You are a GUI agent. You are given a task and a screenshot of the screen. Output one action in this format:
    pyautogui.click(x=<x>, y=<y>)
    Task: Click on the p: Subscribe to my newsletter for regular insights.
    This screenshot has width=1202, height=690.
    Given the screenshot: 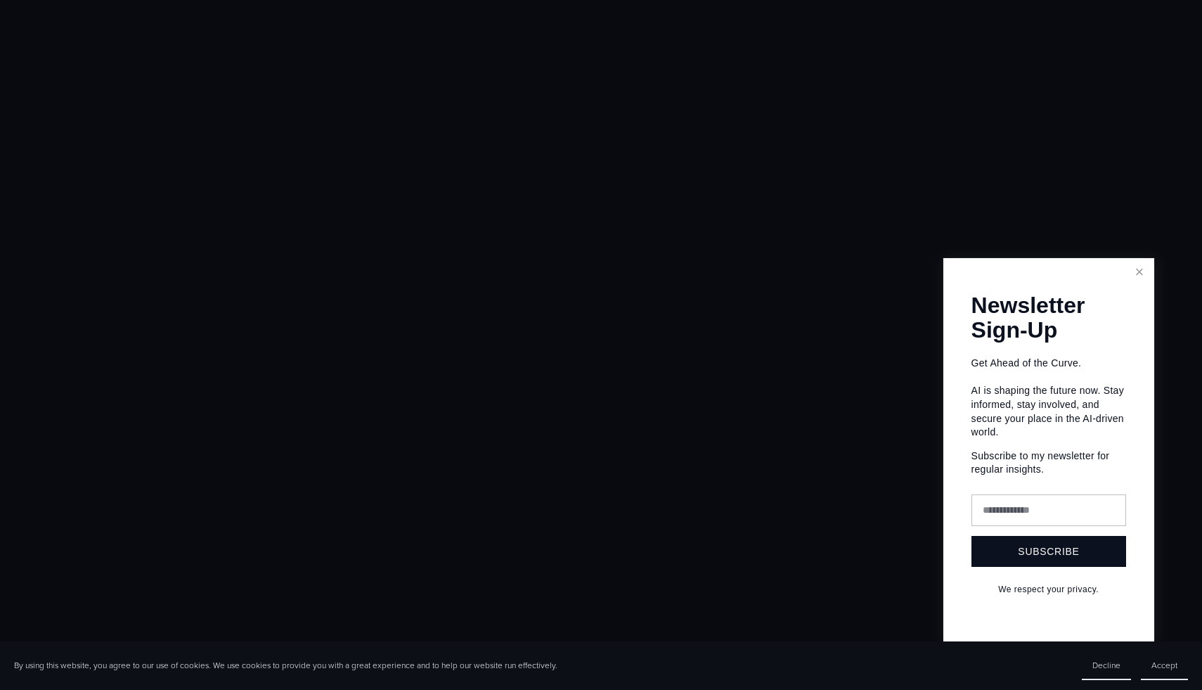 What is the action you would take?
    pyautogui.click(x=1049, y=463)
    